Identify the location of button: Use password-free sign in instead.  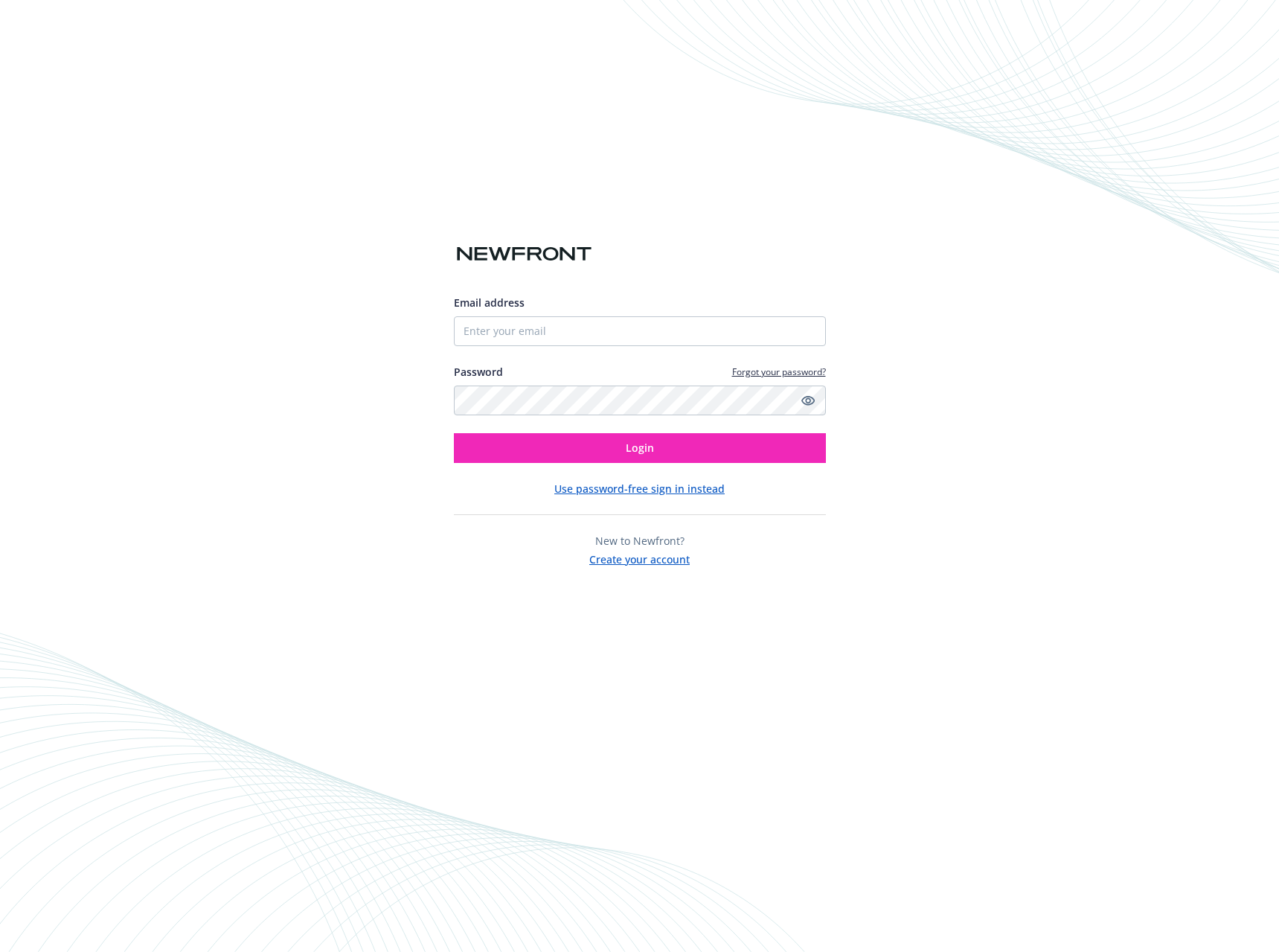
(640, 488).